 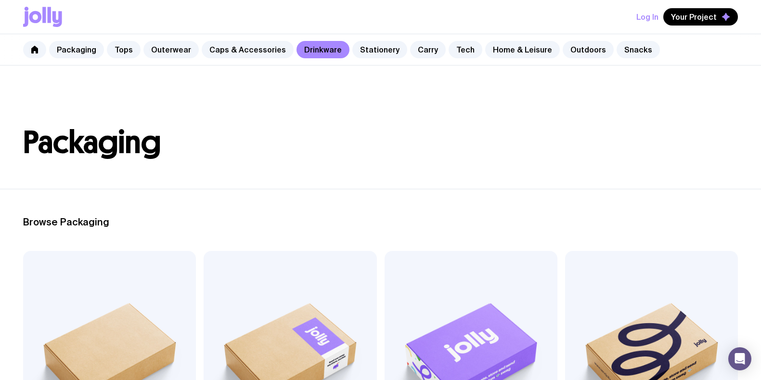 What do you see at coordinates (77, 50) in the screenshot?
I see `a: Packaging` at bounding box center [77, 50].